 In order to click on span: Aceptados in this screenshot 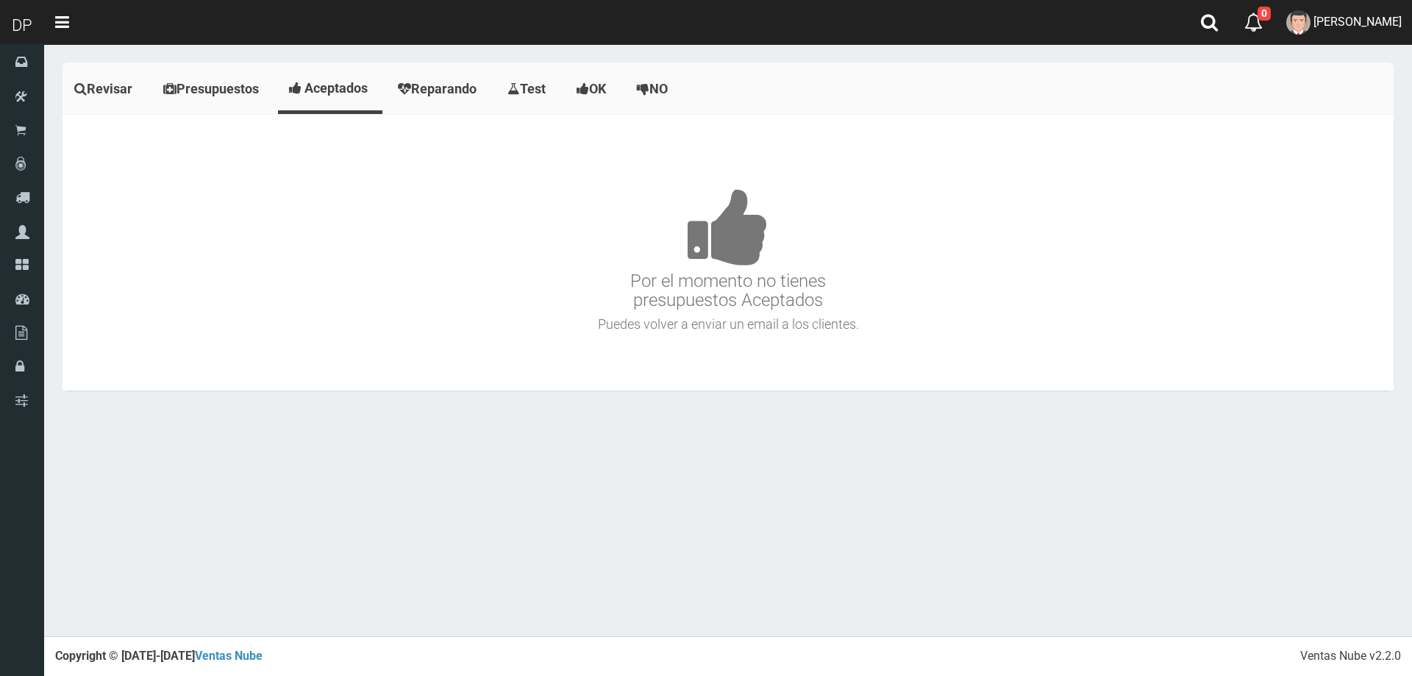, I will do `click(336, 88)`.